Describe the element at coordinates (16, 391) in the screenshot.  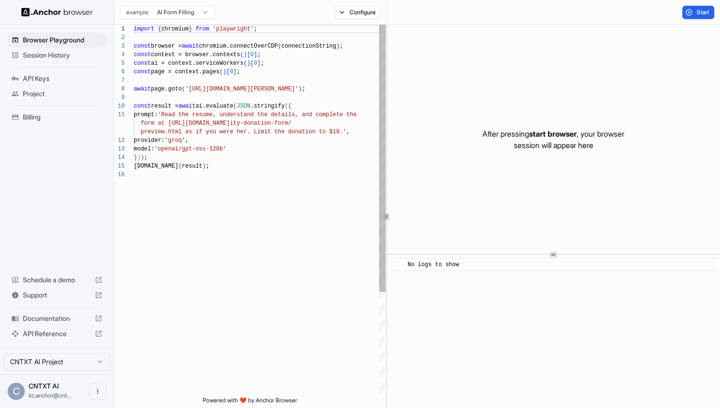
I see `div: C` at that location.